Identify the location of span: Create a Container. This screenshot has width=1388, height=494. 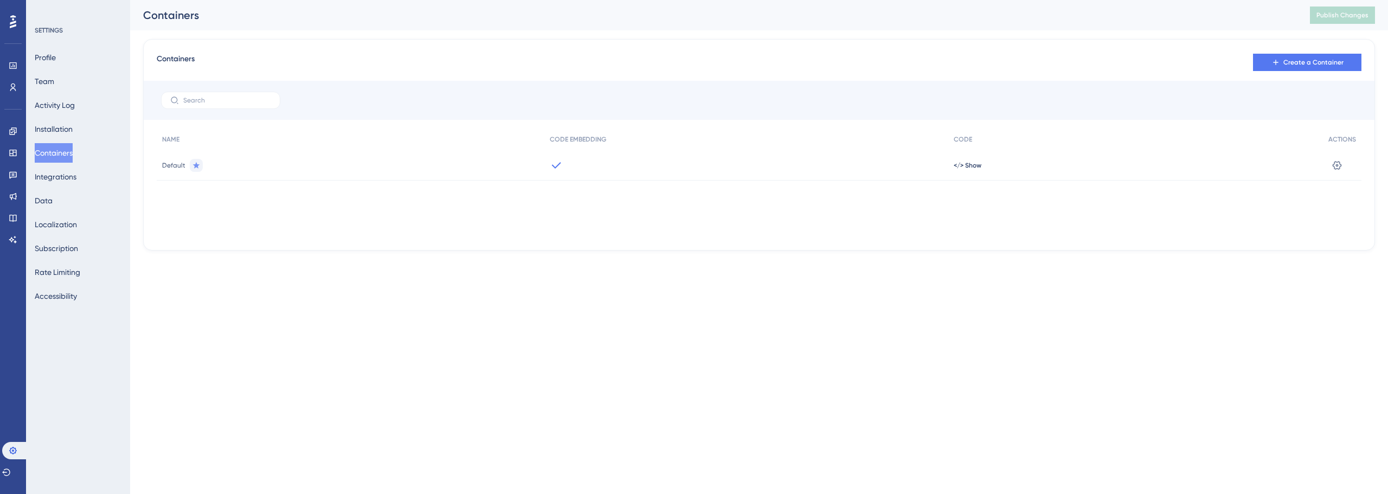
(1313, 62).